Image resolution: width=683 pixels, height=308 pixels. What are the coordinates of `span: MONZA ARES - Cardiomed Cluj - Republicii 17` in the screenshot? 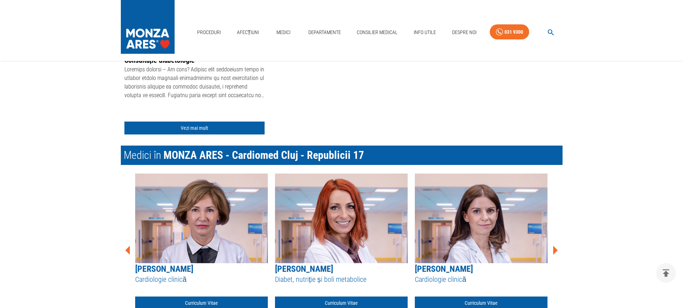 It's located at (263, 155).